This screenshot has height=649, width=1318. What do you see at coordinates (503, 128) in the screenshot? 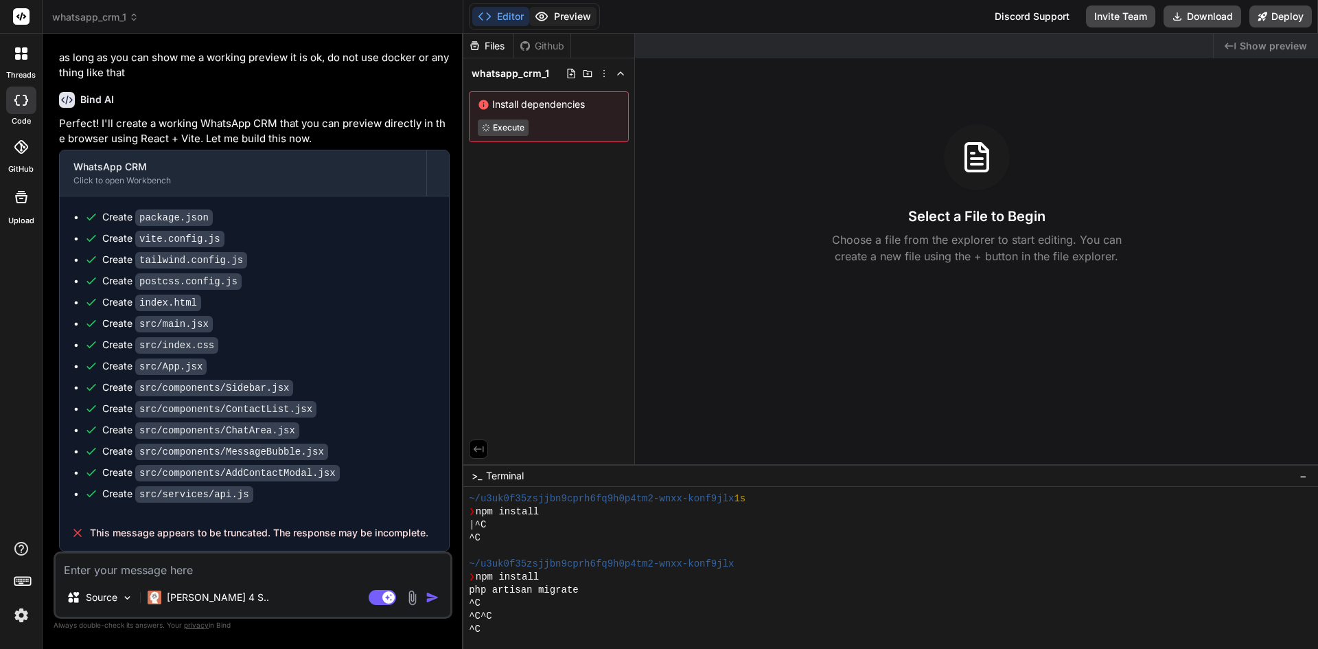
I see `button: Execute` at bounding box center [503, 128].